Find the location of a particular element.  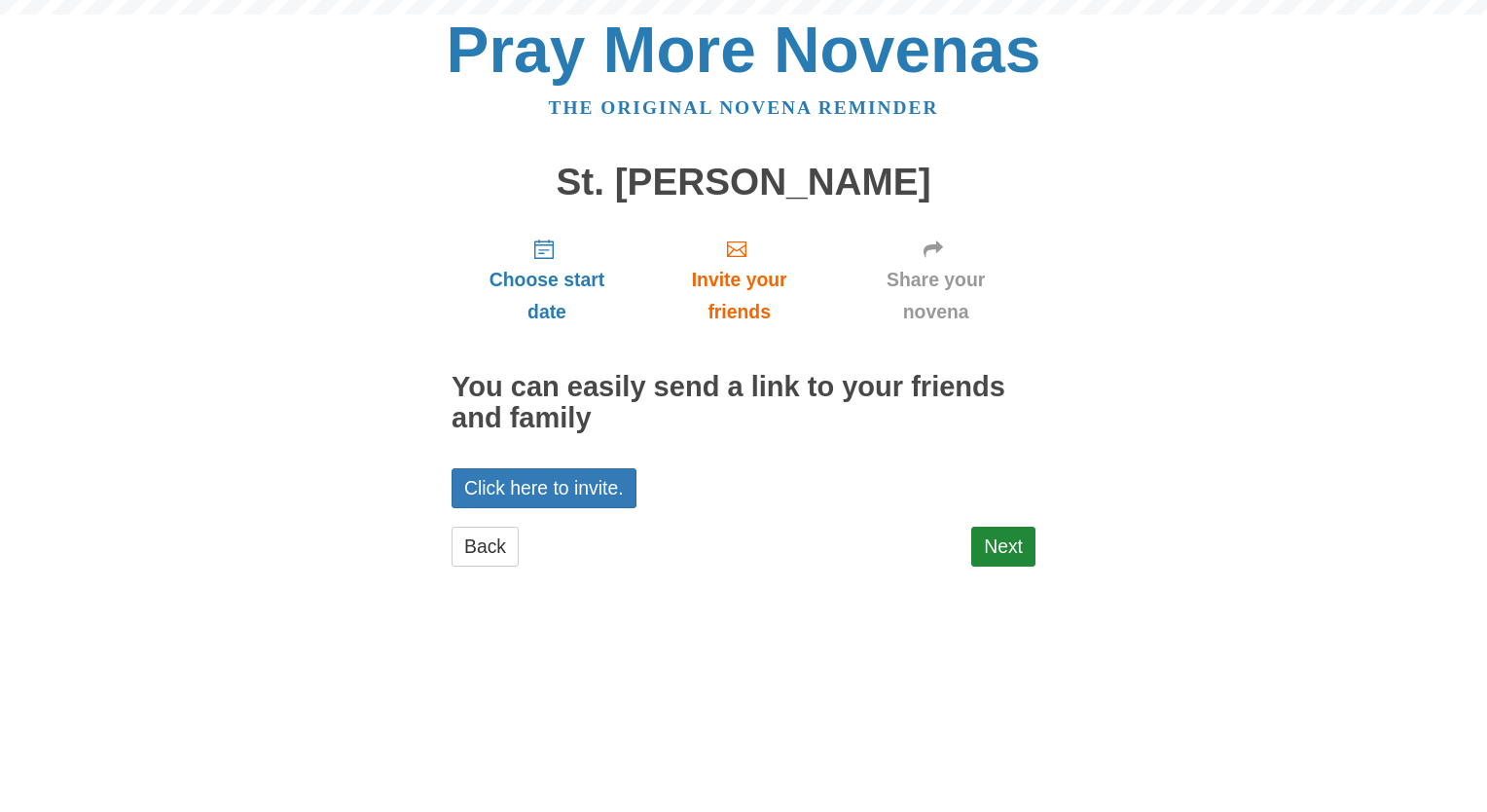

a: The original novena reminder is located at coordinates (744, 107).